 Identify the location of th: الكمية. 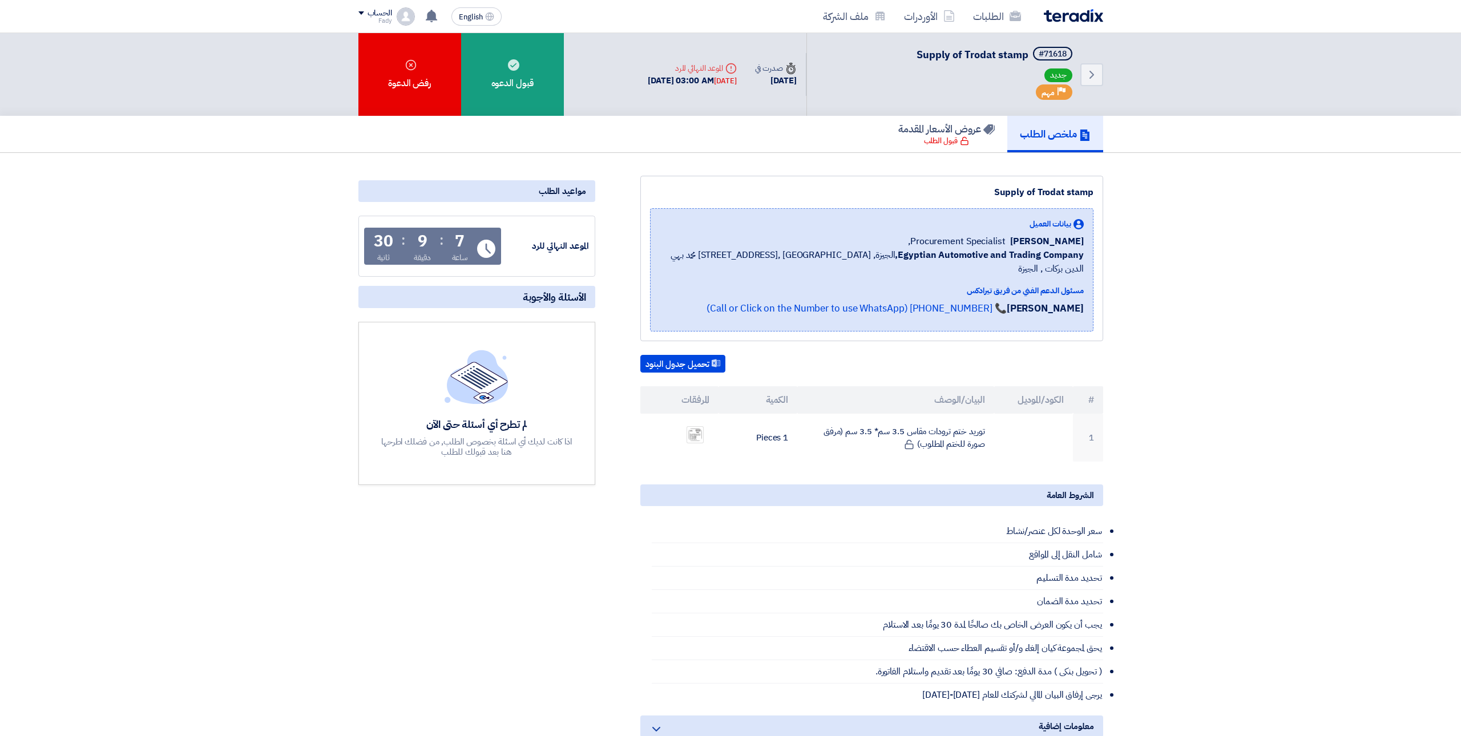
(758, 400).